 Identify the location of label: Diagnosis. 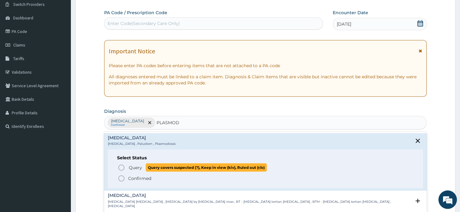
(115, 111).